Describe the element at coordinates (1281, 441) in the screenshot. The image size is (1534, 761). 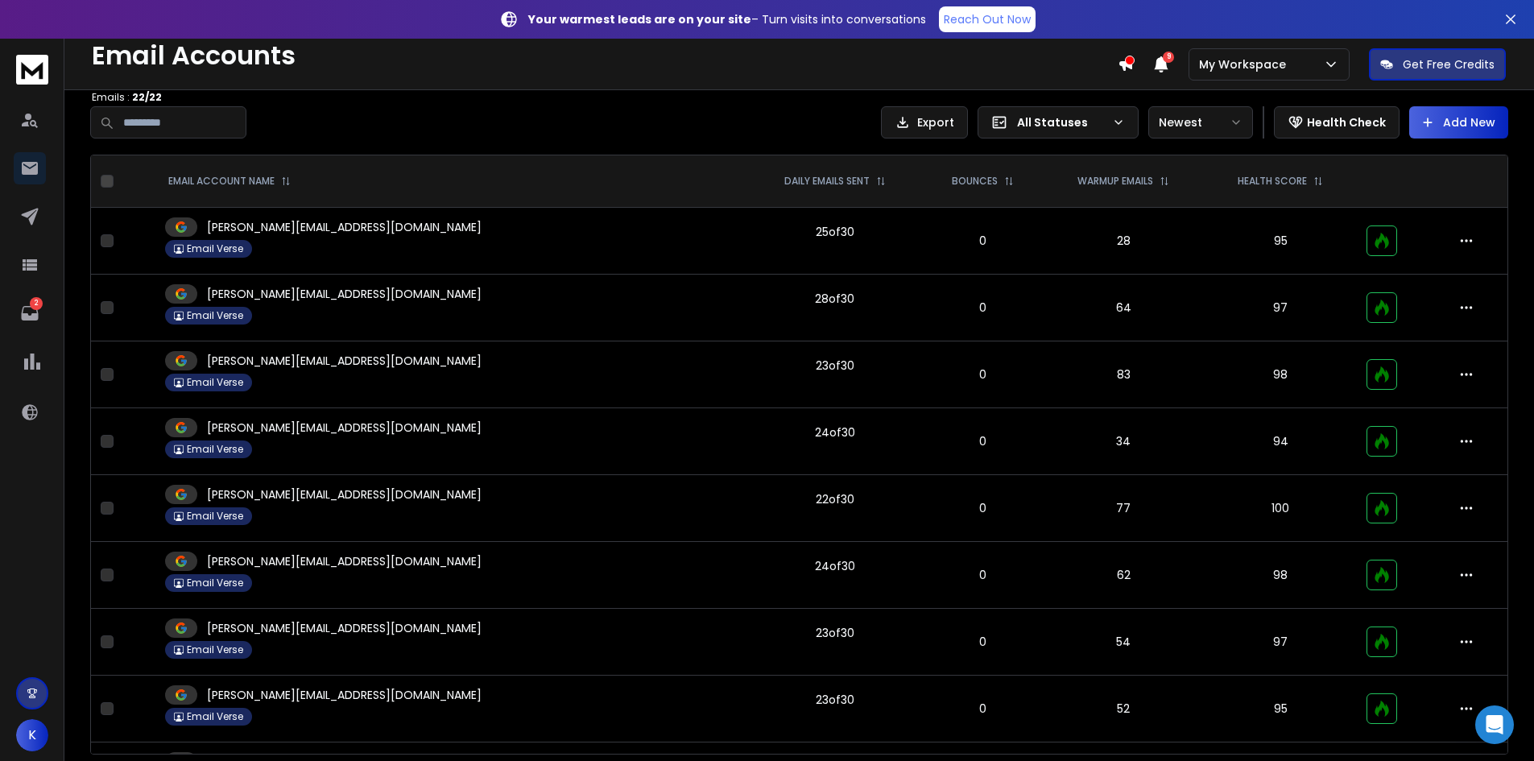
I see `td: 94` at that location.